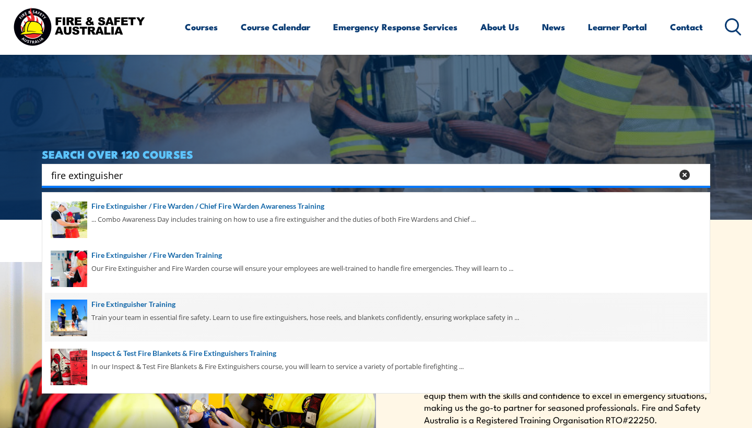 The height and width of the screenshot is (428, 752). What do you see at coordinates (499, 27) in the screenshot?
I see `a: About Us` at bounding box center [499, 27].